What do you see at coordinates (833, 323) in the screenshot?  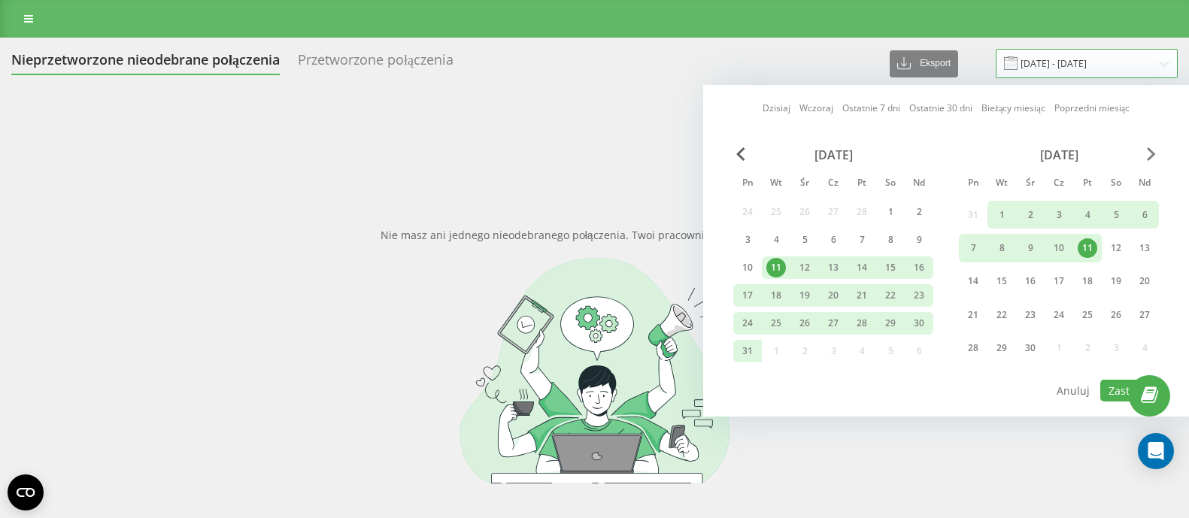 I see `div: czw 27 mar 2025` at bounding box center [833, 323].